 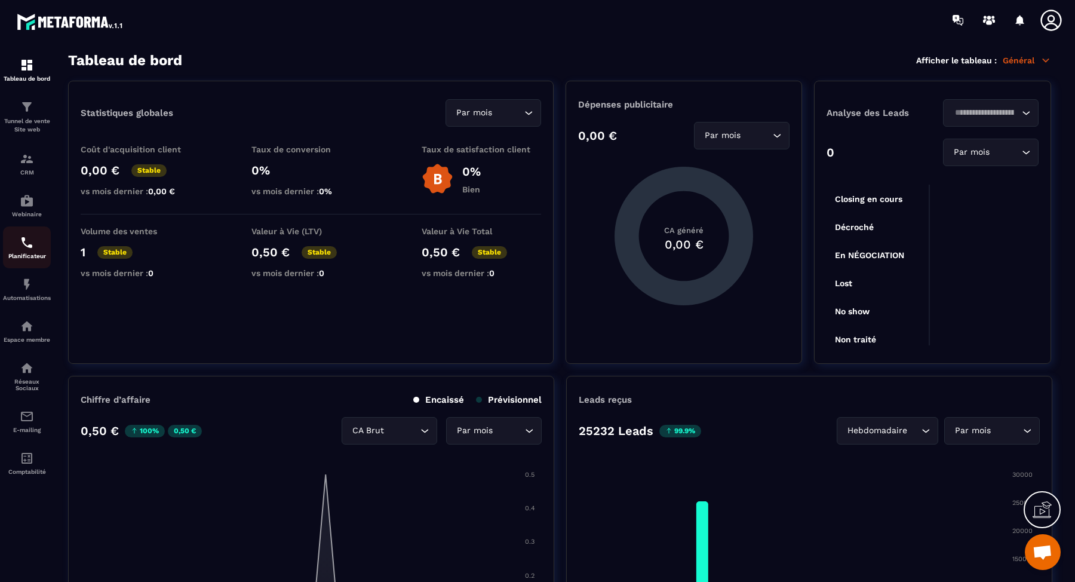 I want to click on a: automationsautomationsEspace membre, so click(x=27, y=331).